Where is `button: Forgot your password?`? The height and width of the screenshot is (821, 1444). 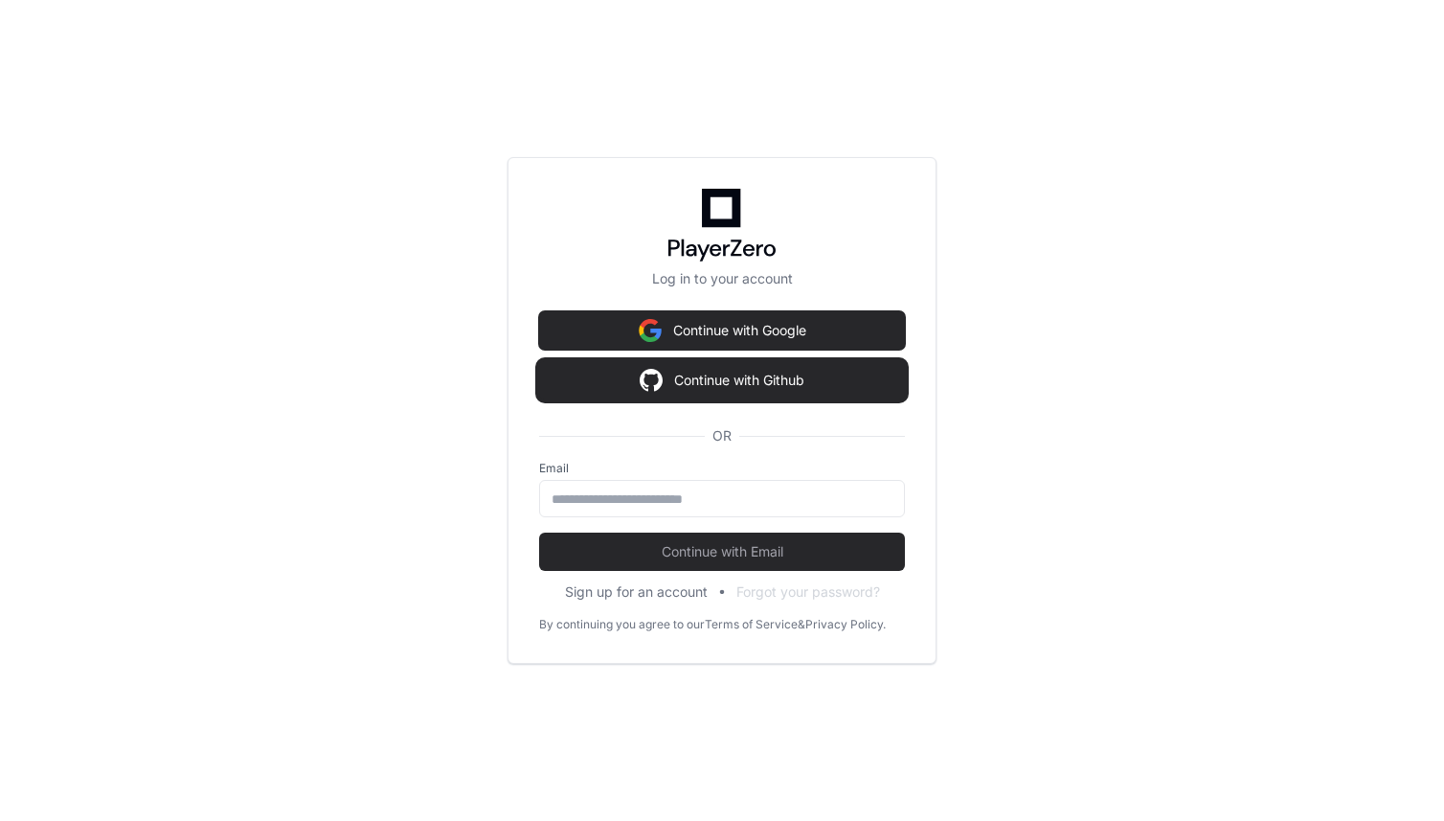
button: Forgot your password? is located at coordinates (808, 592).